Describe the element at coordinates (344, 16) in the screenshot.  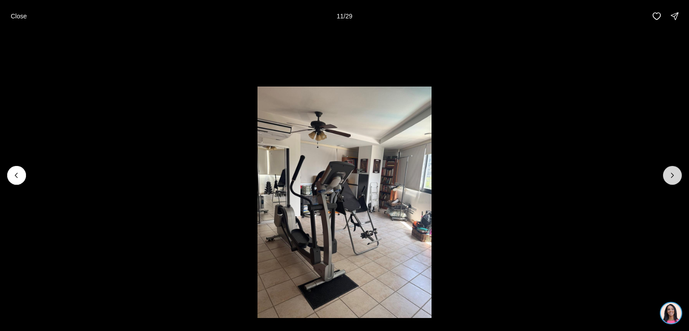
I see `p: 11 / 29` at that location.